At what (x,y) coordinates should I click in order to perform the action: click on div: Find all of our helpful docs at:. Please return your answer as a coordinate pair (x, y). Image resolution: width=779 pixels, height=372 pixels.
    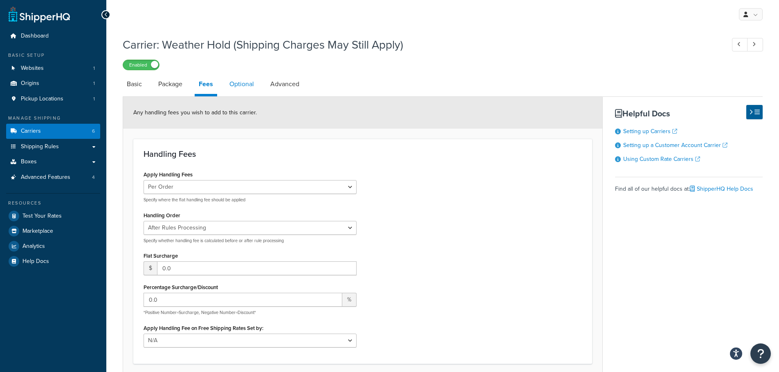
    Looking at the image, I should click on (688, 186).